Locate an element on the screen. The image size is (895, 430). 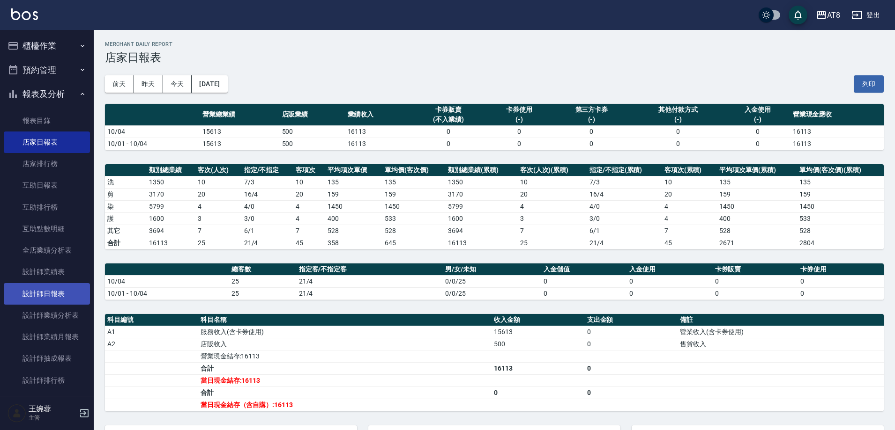
div: 卡券販賣 is located at coordinates (448, 110).